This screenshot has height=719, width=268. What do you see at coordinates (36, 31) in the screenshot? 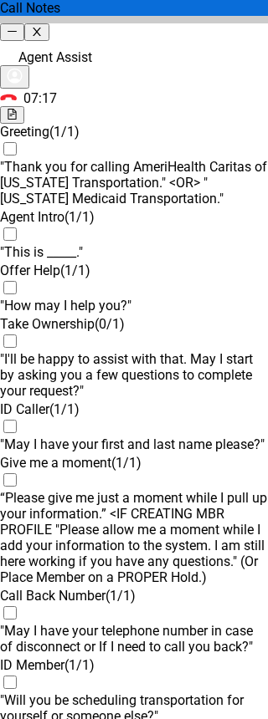
I see `span: close` at bounding box center [36, 31].